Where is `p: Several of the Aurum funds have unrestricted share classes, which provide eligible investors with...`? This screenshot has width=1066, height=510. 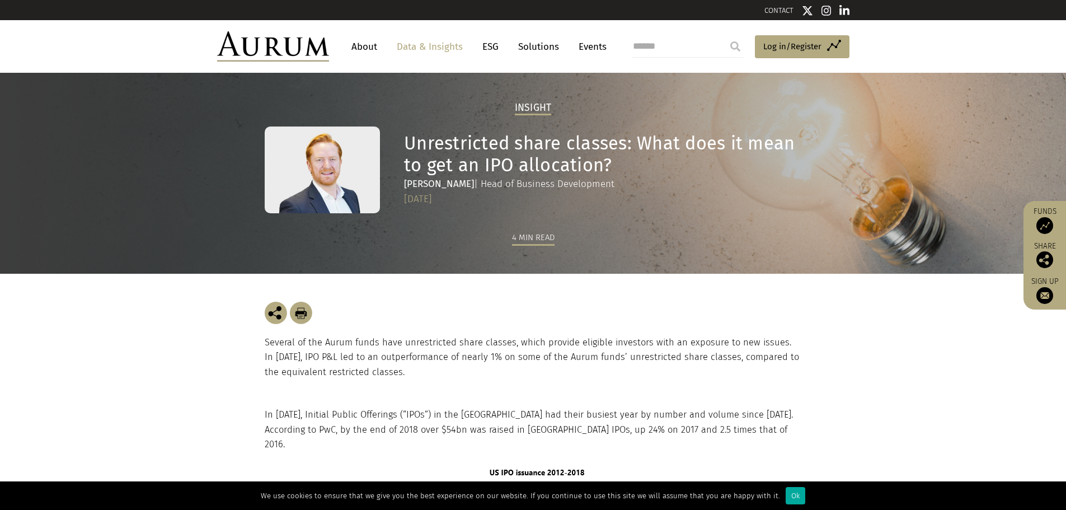 p: Several of the Aurum funds have unrestricted share classes, which provide eligible investors with... is located at coordinates (533, 357).